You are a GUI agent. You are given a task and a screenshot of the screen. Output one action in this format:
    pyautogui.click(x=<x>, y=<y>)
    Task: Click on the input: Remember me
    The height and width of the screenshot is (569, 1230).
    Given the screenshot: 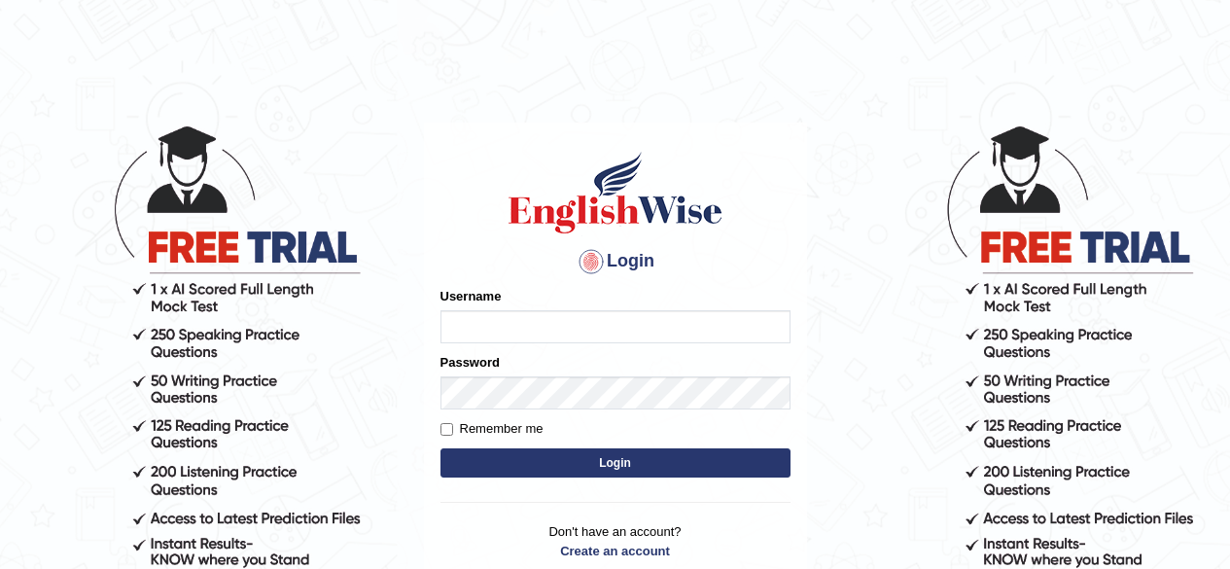 What is the action you would take?
    pyautogui.click(x=446, y=429)
    